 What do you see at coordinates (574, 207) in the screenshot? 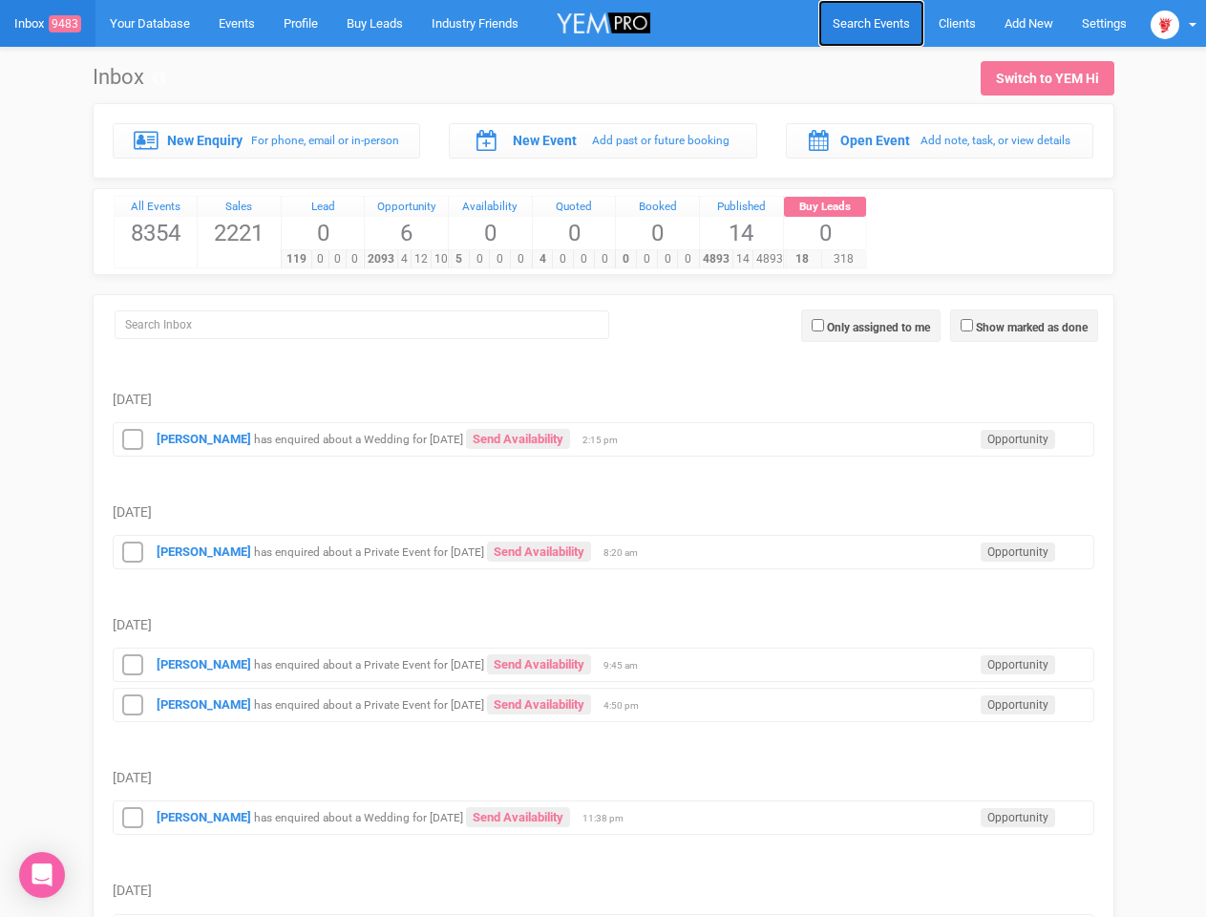
I see `div: Quoted` at bounding box center [574, 207].